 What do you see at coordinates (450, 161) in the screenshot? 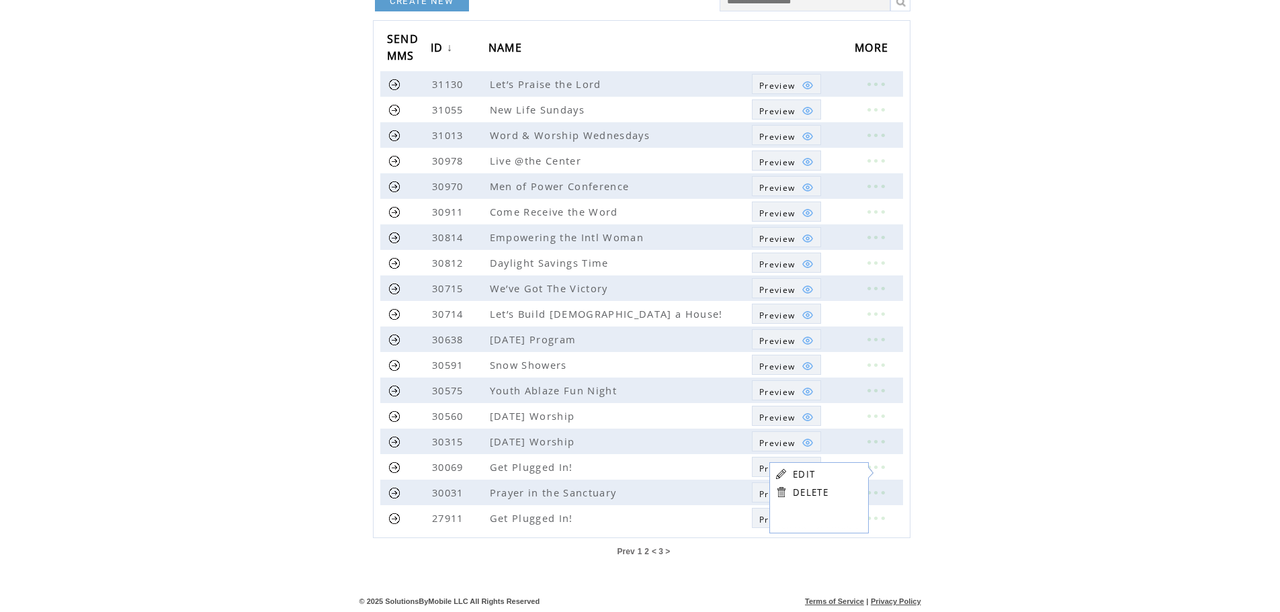
I see `span: 30978` at bounding box center [450, 161].